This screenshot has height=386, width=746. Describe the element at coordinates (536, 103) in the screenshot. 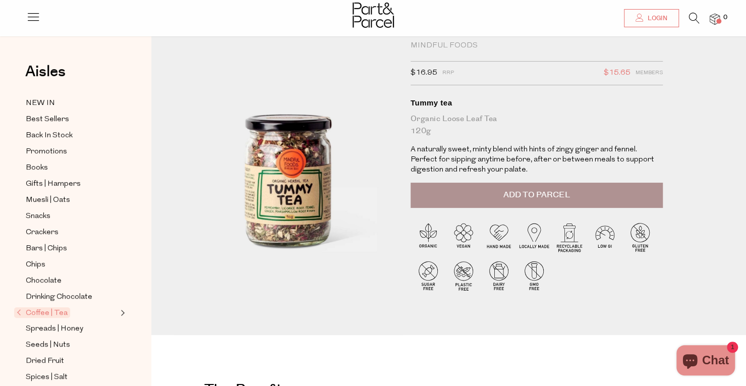

I see `div: Tummy tea` at that location.